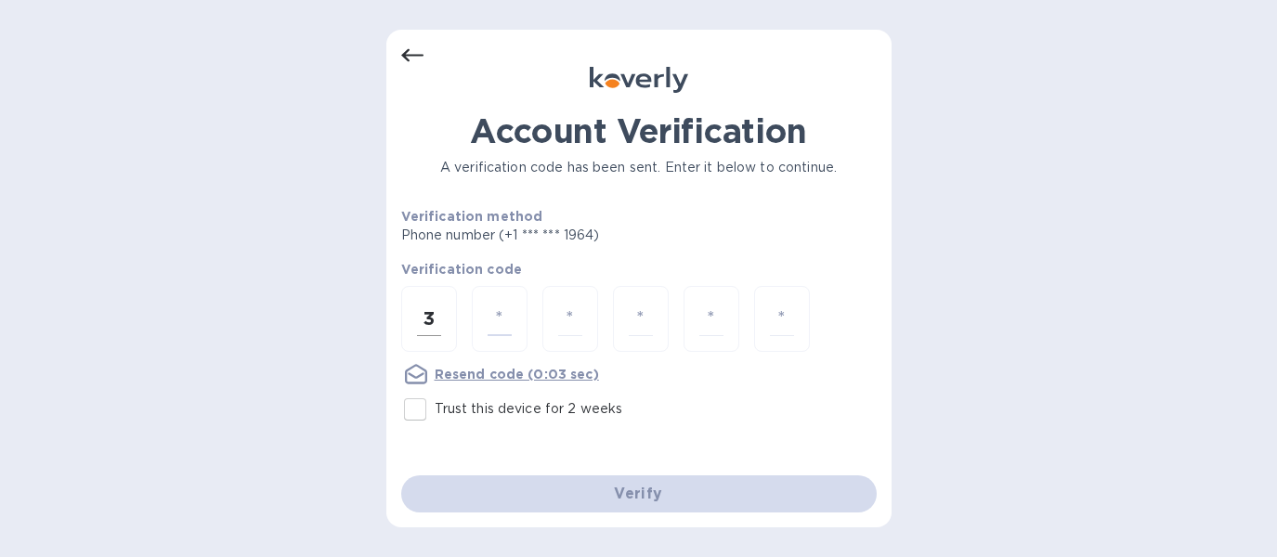 The width and height of the screenshot is (1277, 557). What do you see at coordinates (639, 167) in the screenshot?
I see `p: A verification code has been sent. Enter it below to continue.` at bounding box center [639, 167].